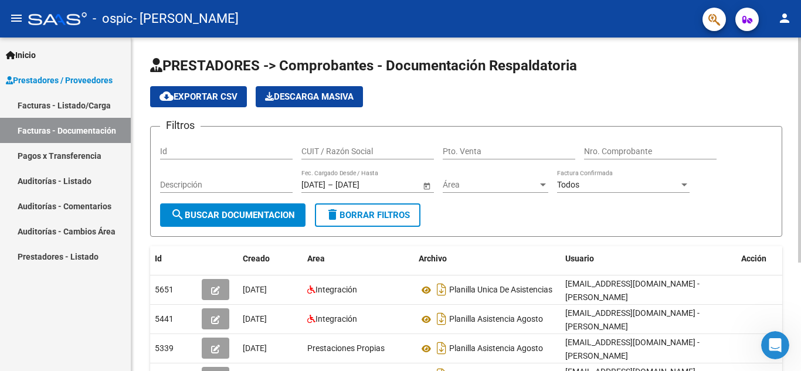 This screenshot has width=801, height=371. Describe the element at coordinates (21, 55) in the screenshot. I see `span: Inicio` at that location.